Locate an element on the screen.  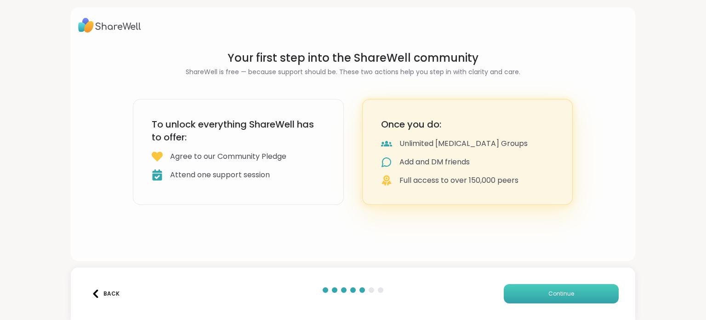
button: Back is located at coordinates (106, 293).